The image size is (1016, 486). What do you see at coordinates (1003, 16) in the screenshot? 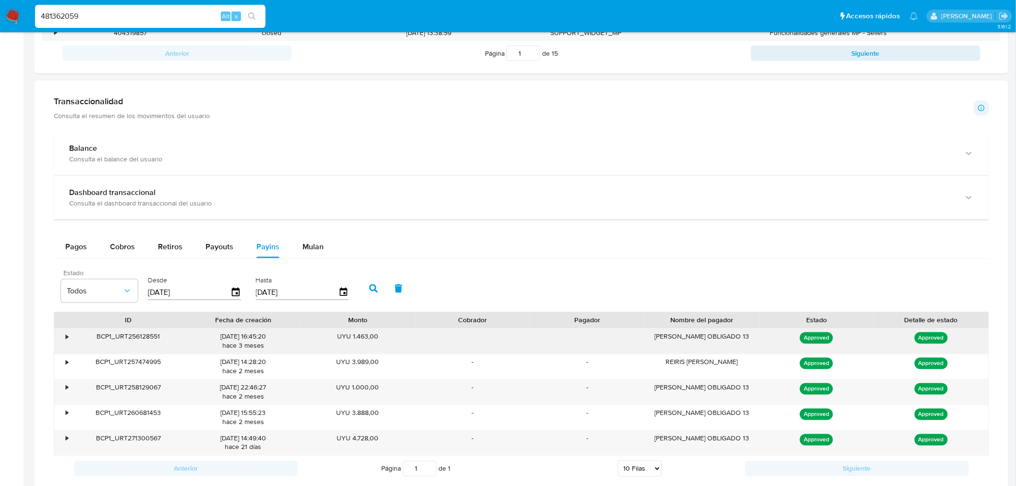
I see `a: Salir` at bounding box center [1003, 16].